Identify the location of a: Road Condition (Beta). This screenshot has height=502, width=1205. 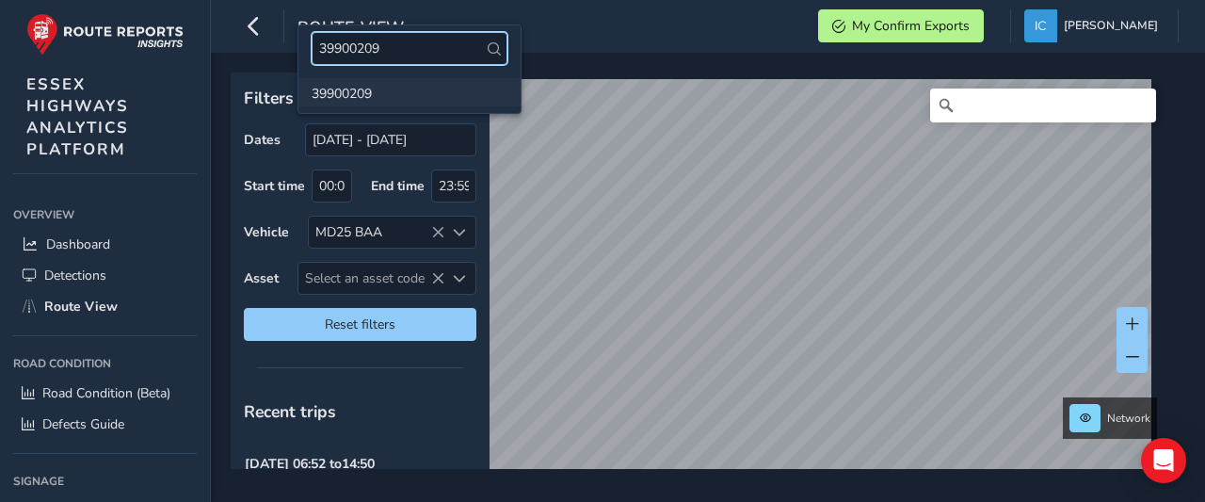
(105, 393).